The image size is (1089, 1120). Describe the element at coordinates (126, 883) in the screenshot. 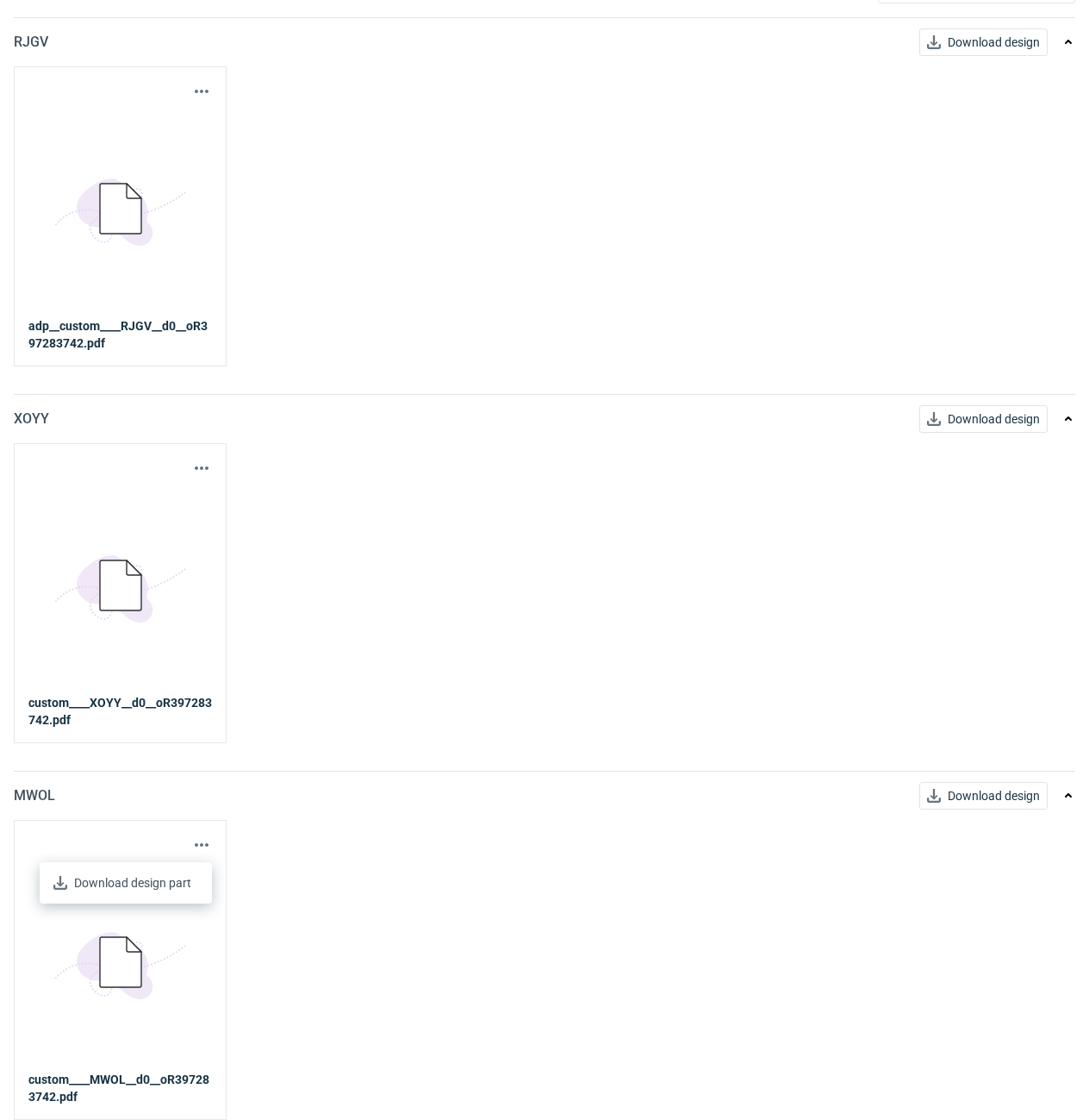

I see `a: Download design part` at that location.